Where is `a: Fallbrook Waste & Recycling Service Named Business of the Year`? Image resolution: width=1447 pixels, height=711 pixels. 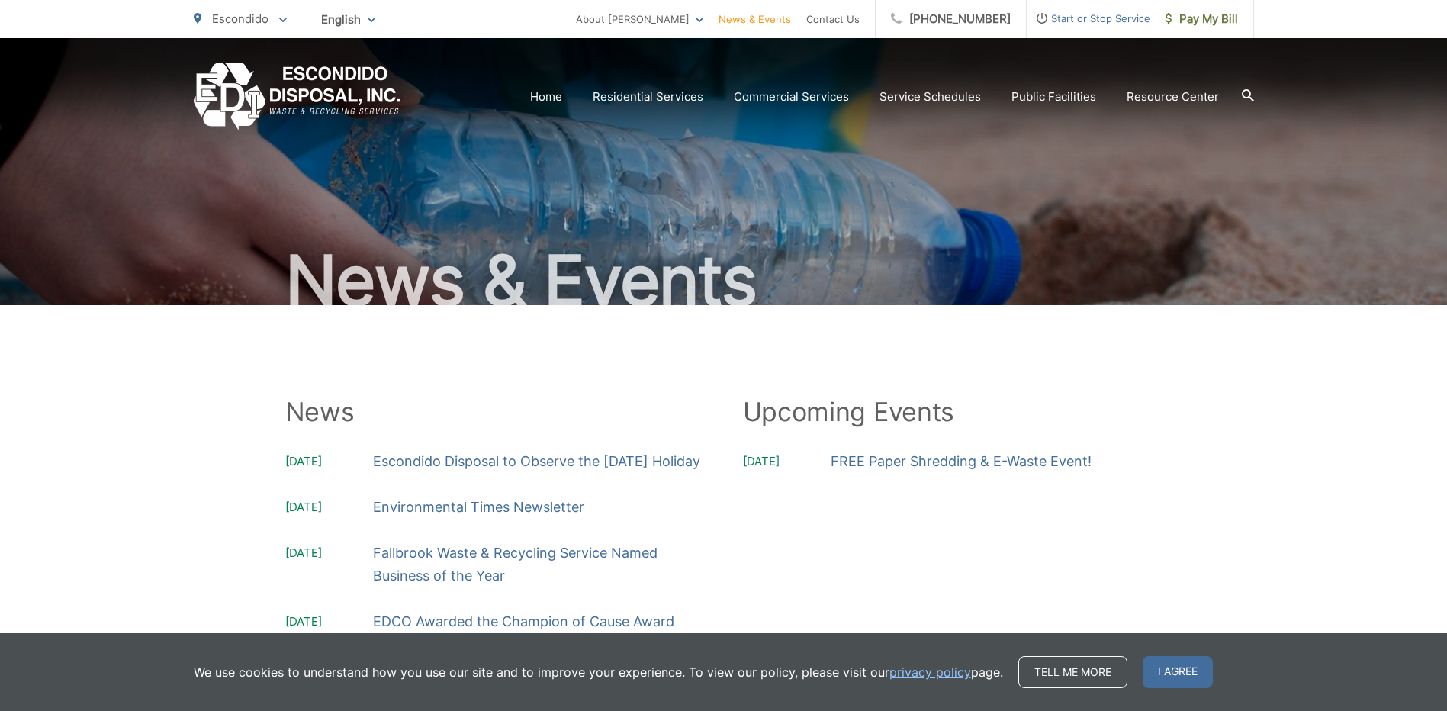 a: Fallbrook Waste & Recycling Service Named Business of the Year is located at coordinates (539, 565).